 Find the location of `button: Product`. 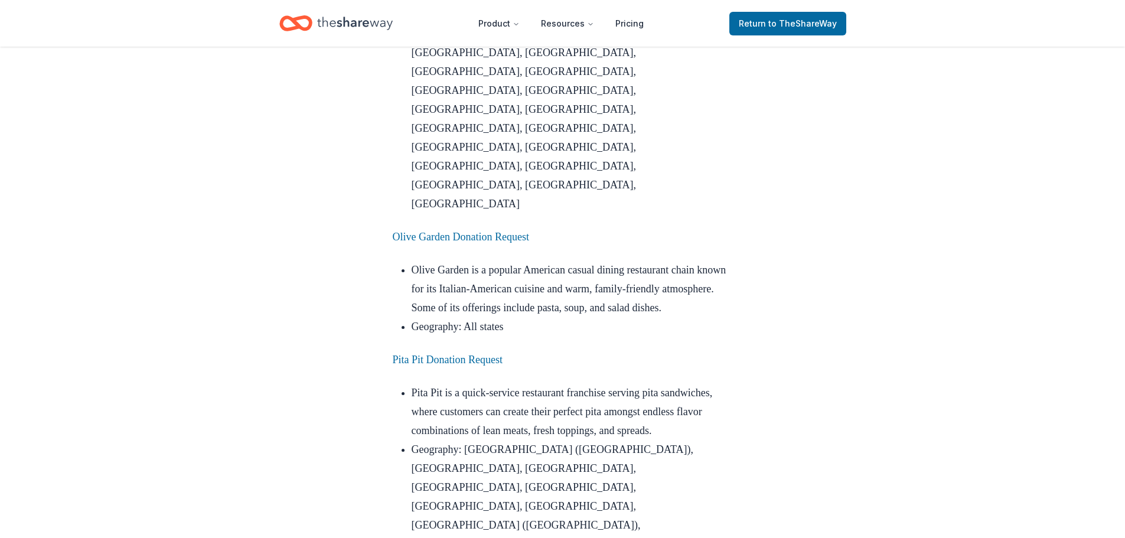

button: Product is located at coordinates (499, 24).